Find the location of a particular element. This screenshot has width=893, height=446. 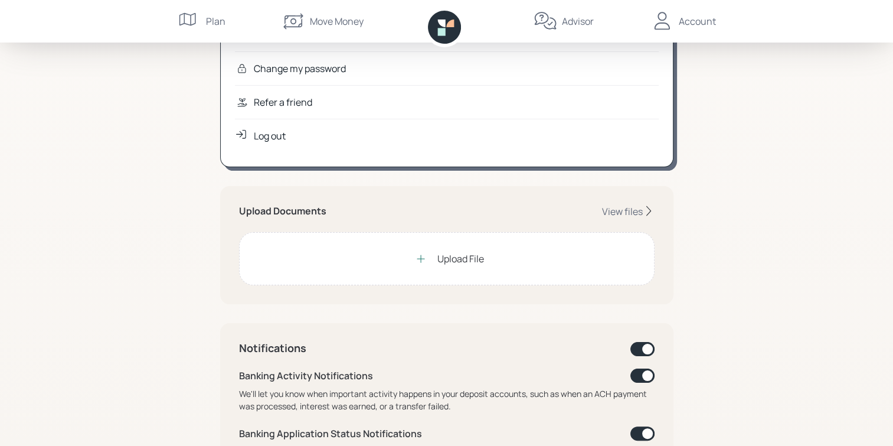

div: Advisor is located at coordinates (578, 21).